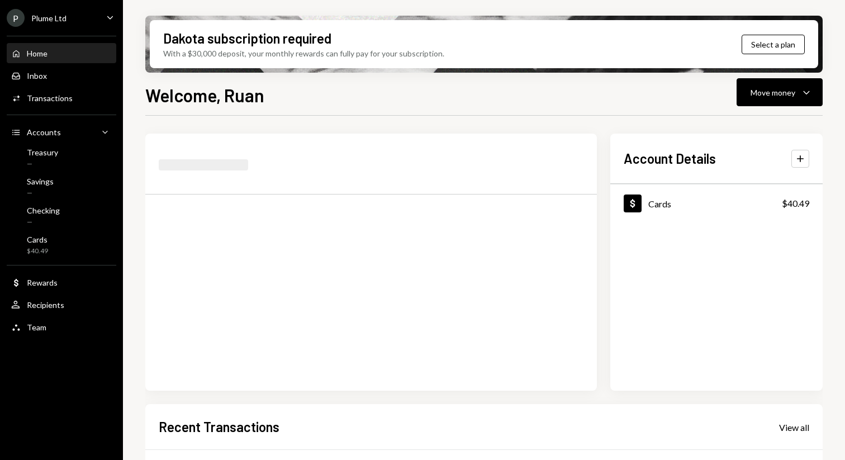 The image size is (845, 460). Describe the element at coordinates (61, 216) in the screenshot. I see `a: Checking—` at that location.